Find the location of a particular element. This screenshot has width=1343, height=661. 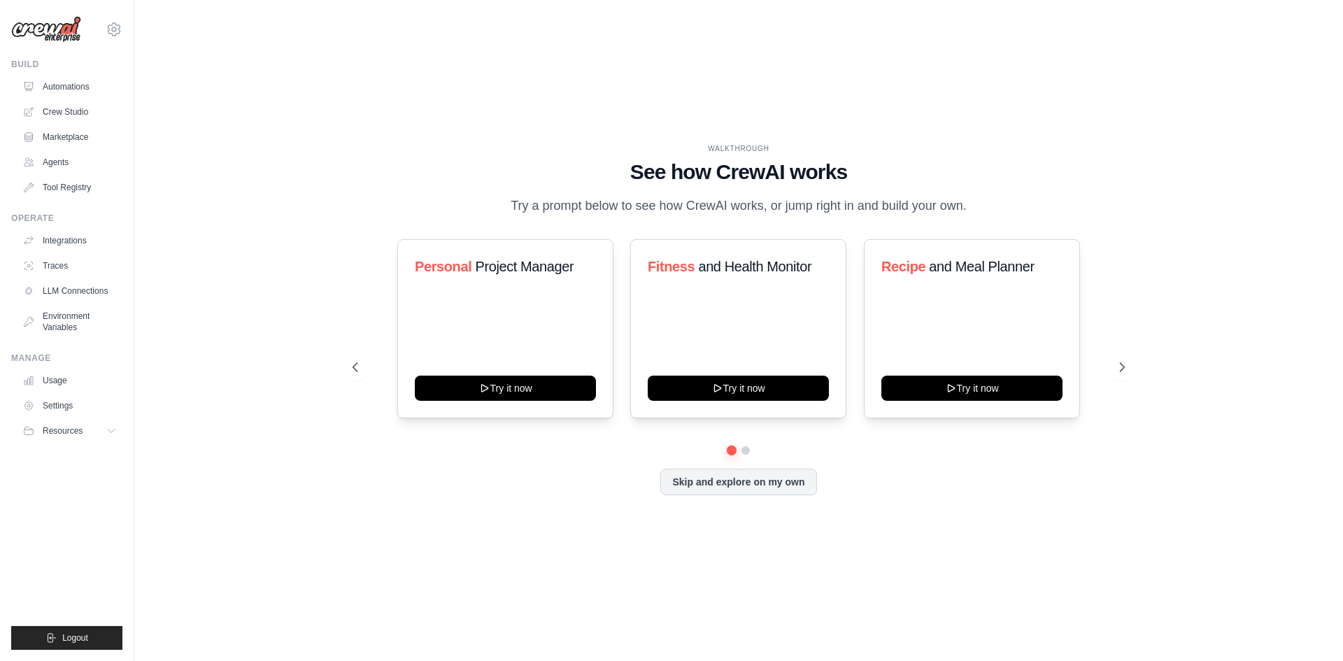

a: Traces is located at coordinates (69, 266).